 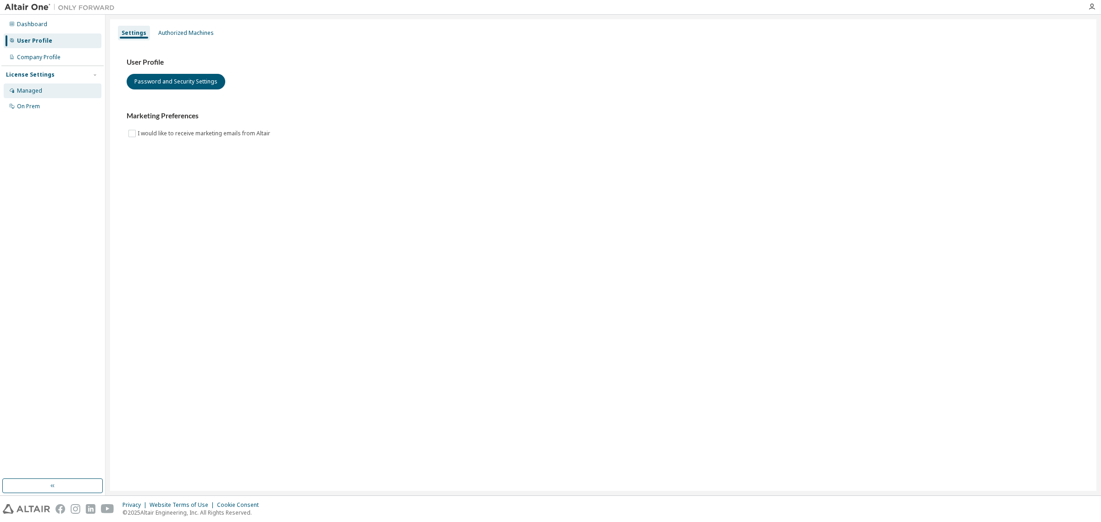 What do you see at coordinates (32, 24) in the screenshot?
I see `div: Dashboard` at bounding box center [32, 24].